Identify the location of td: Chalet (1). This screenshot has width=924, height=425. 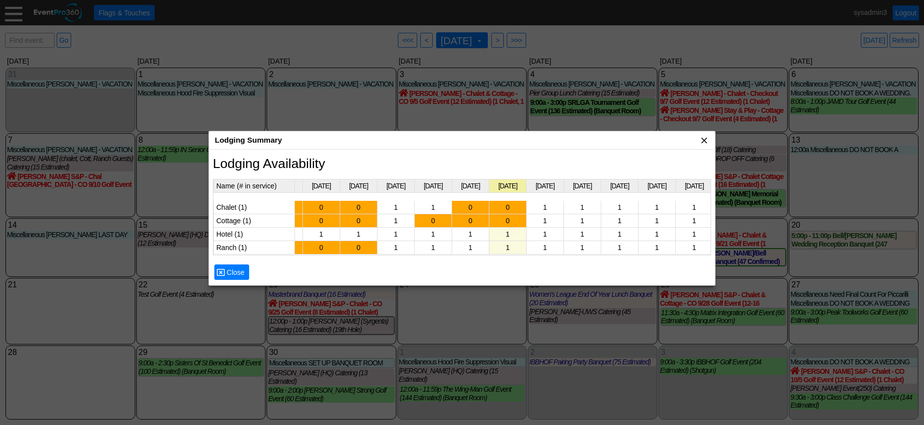
(254, 207).